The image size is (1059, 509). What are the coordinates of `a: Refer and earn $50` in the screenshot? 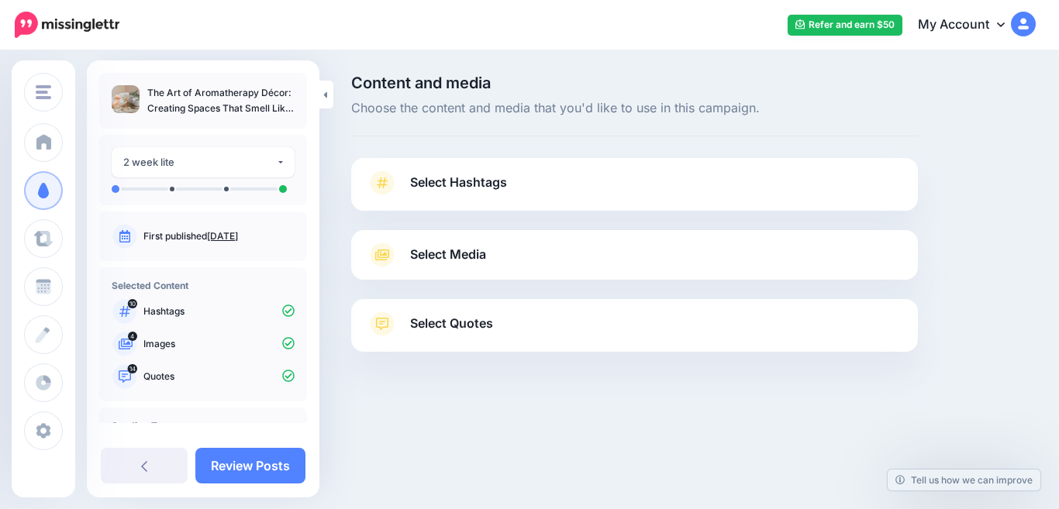 It's located at (845, 25).